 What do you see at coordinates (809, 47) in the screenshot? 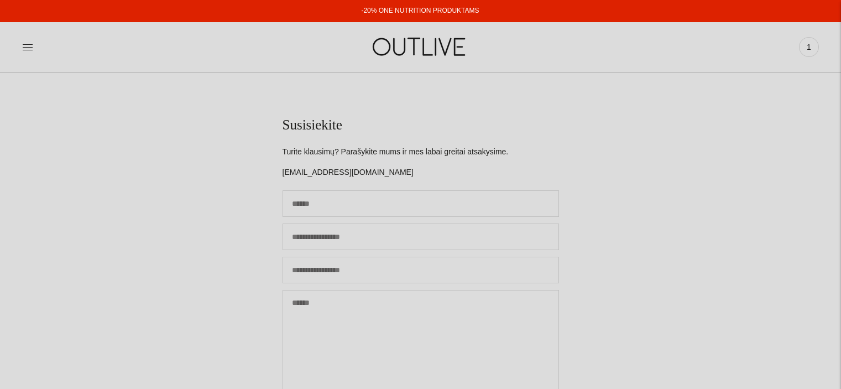
I see `a: 1` at bounding box center [809, 47].